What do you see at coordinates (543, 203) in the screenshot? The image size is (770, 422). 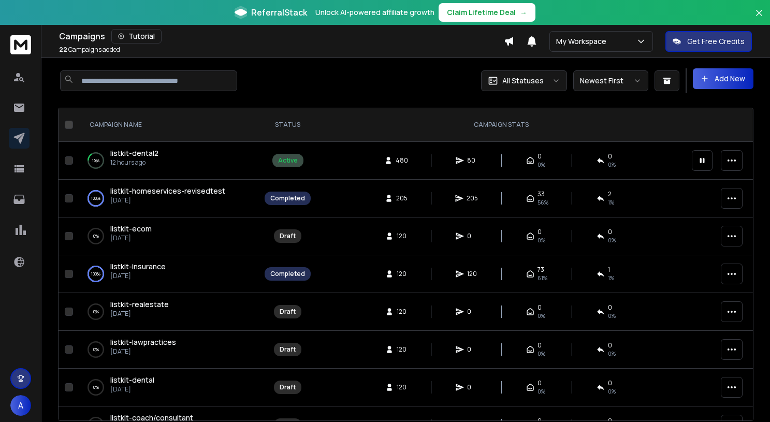 I see `span: 56 %` at bounding box center [543, 203].